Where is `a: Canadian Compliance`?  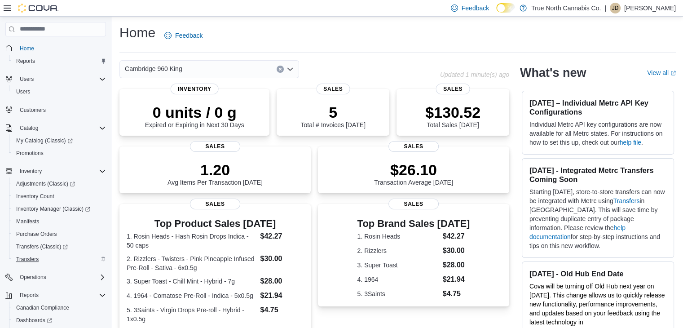
a: Canadian Compliance is located at coordinates (43, 307).